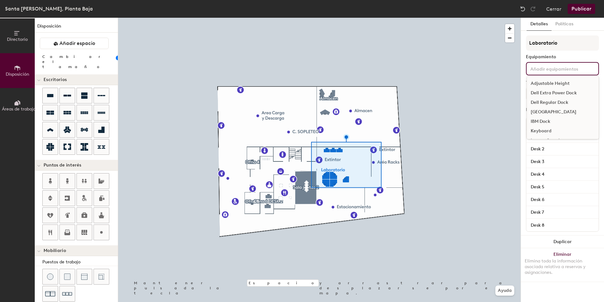  Describe the element at coordinates (55, 80) in the screenshot. I see `span: Escritorios` at that location.